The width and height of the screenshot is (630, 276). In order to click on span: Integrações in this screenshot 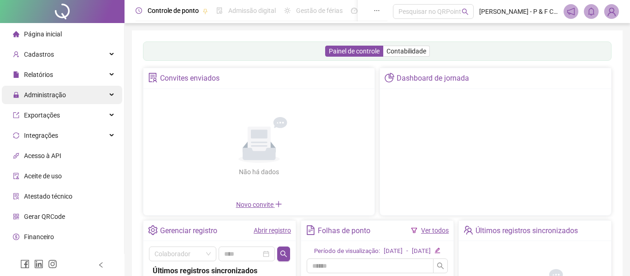, I will do `click(41, 136)`.